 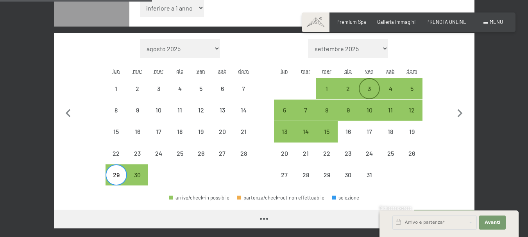 I want to click on div: Sat Oct 18 2025, so click(x=391, y=132).